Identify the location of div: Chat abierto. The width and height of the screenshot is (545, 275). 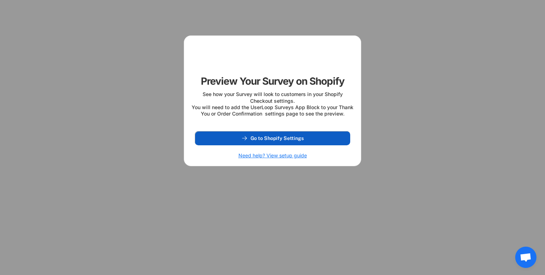
(526, 257).